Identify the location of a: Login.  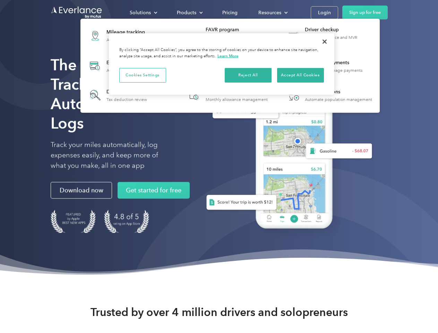
(324, 12).